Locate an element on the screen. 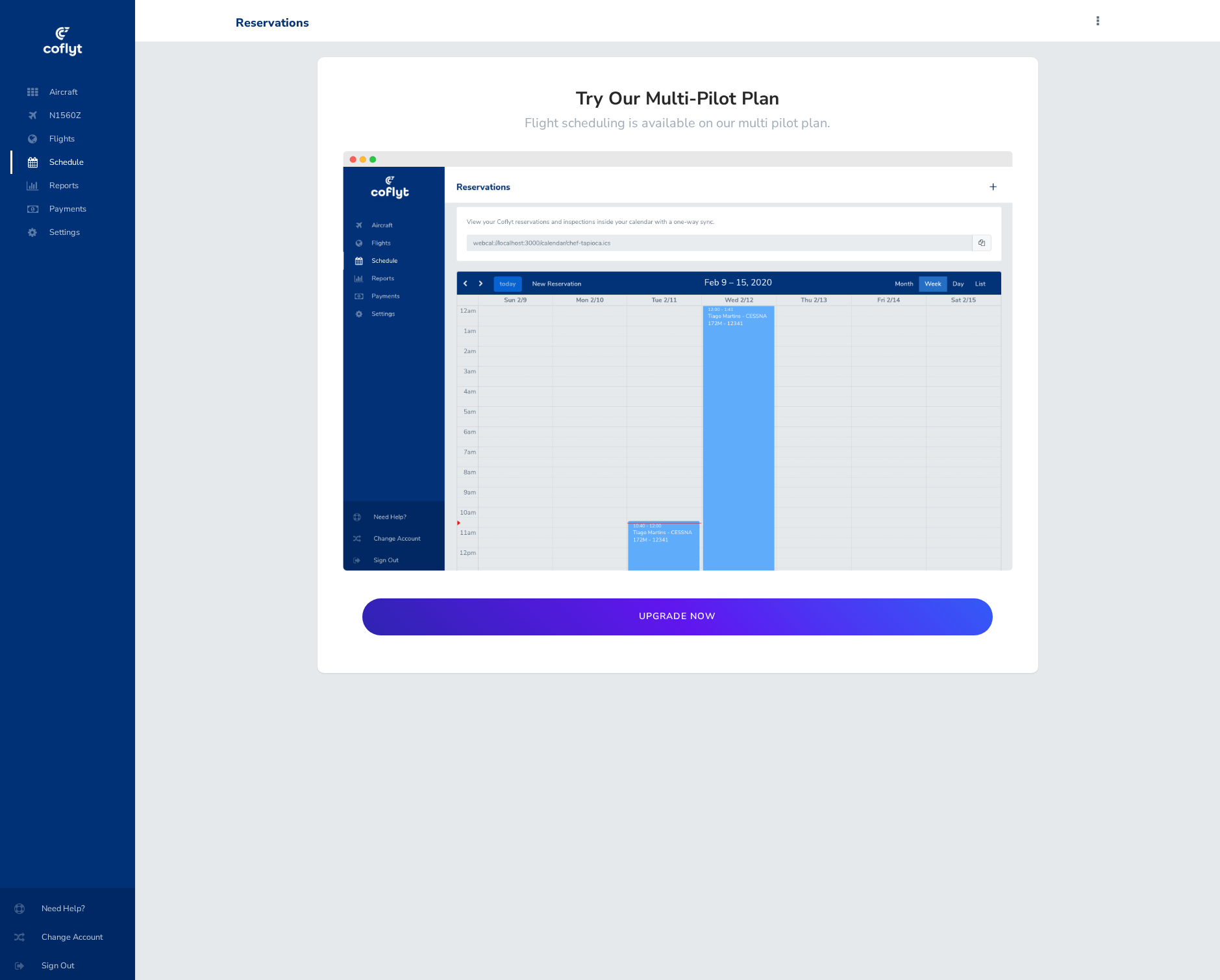 This screenshot has width=1220, height=980. span: Schedule is located at coordinates (72, 163).